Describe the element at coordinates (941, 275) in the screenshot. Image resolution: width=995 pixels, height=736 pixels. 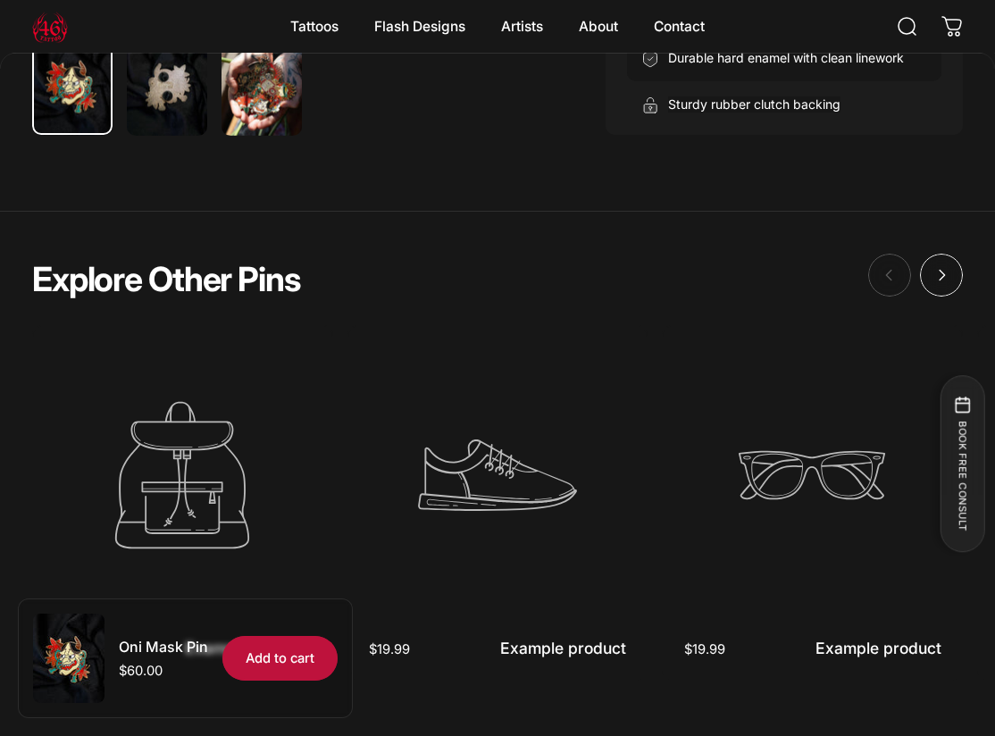
I see `button: Next` at that location.